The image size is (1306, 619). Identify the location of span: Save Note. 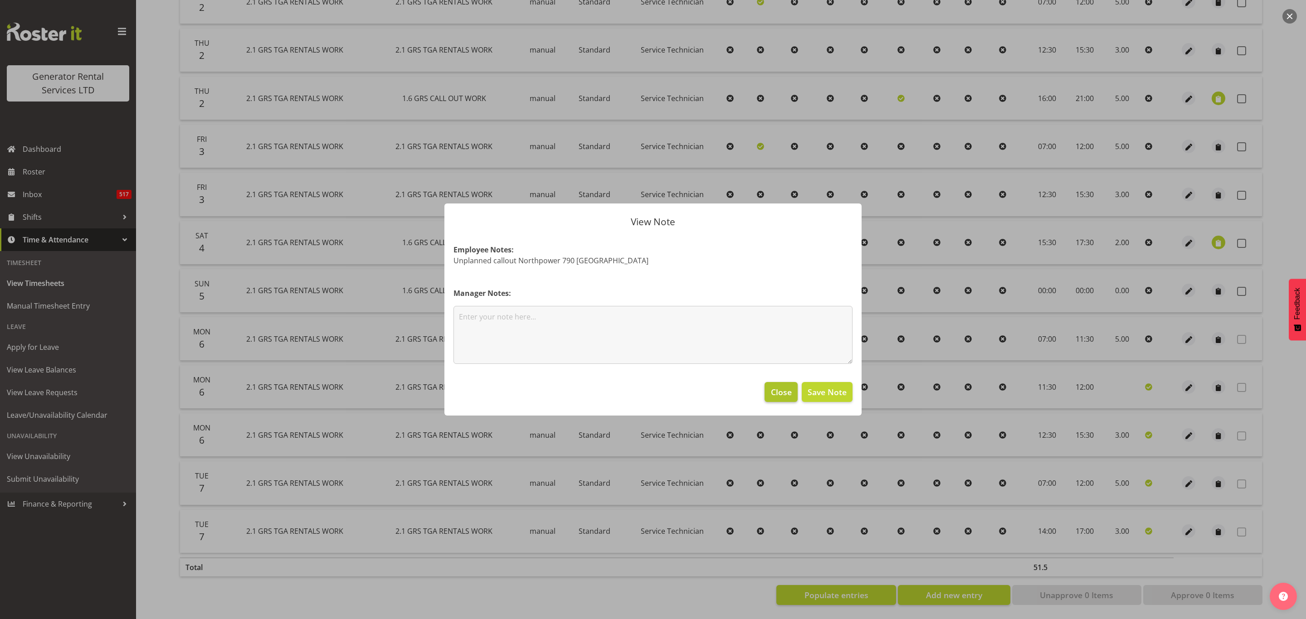
(827, 392).